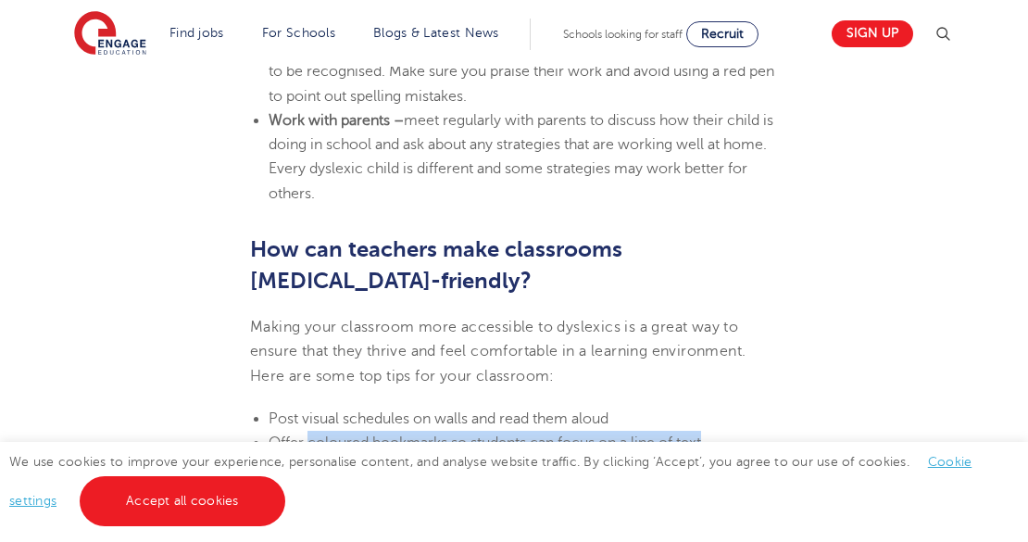 The image size is (1028, 542). I want to click on span: whilst dyslexic students may struggle with spelling and grammar, their thinking and creativity de..., so click(523, 59).